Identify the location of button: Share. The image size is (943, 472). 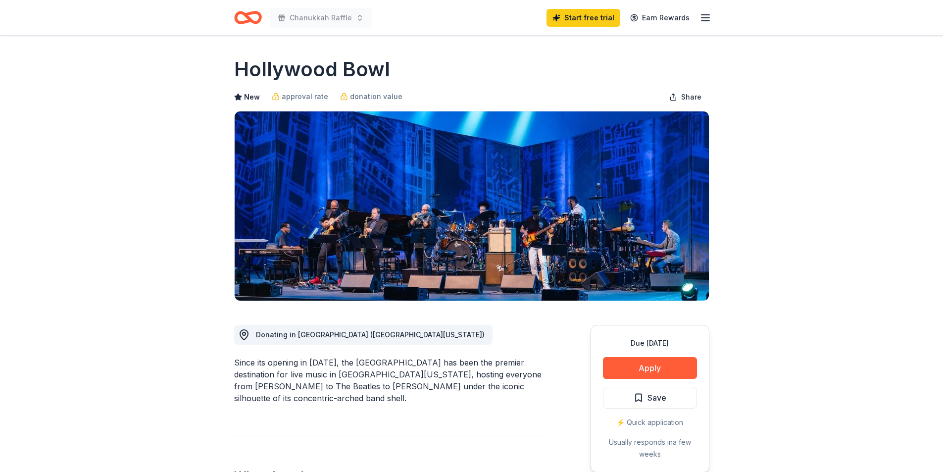
(685, 97).